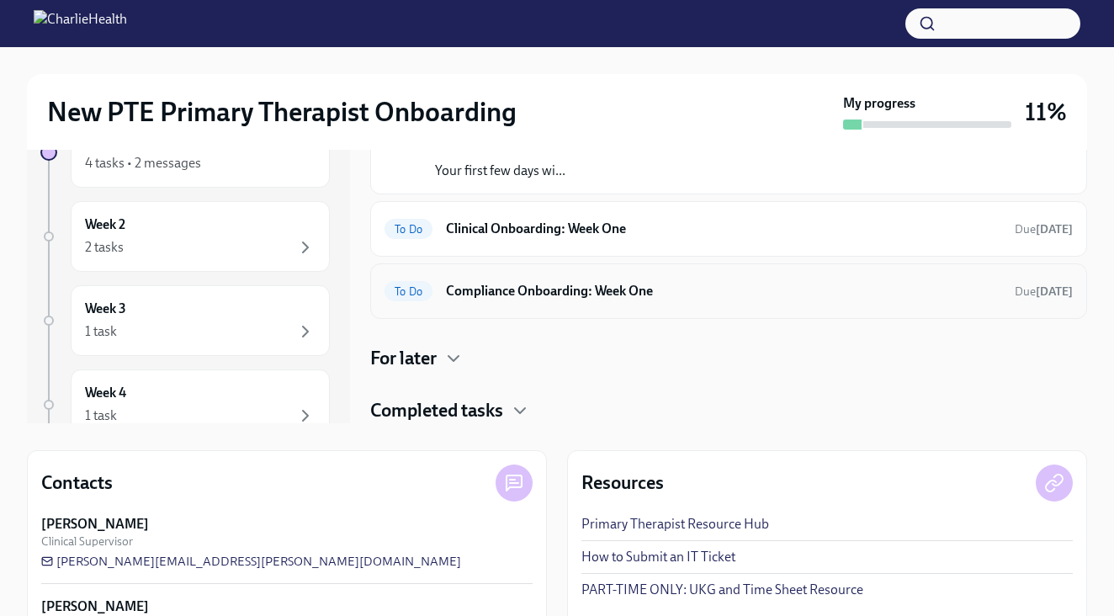  I want to click on div: 2 tasks, so click(104, 247).